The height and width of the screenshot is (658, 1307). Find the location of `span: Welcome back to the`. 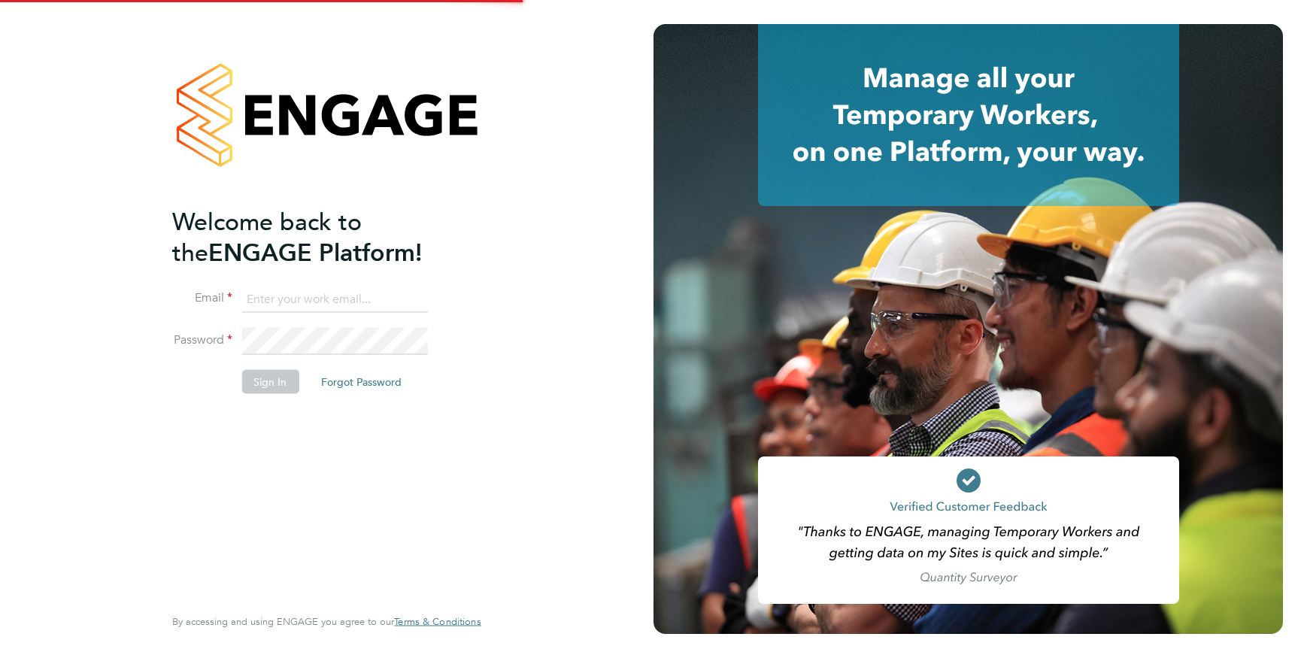

span: Welcome back to the is located at coordinates (267, 237).